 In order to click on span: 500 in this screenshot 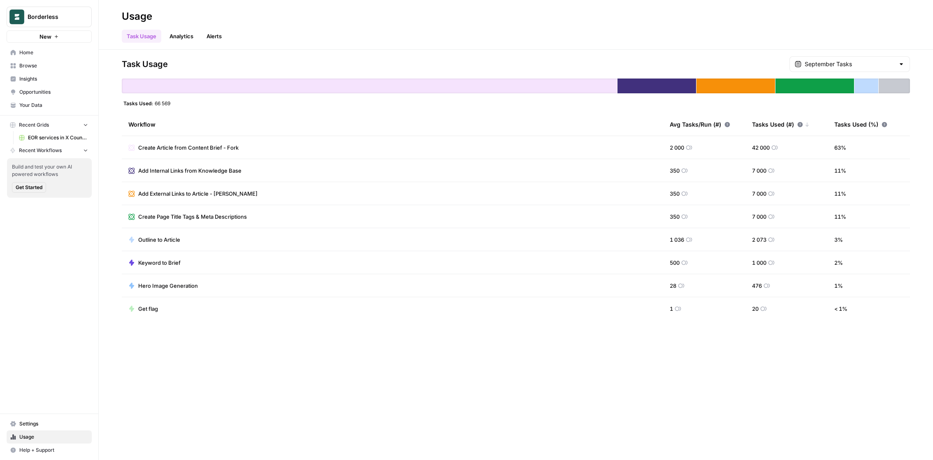, I will do `click(674, 263)`.